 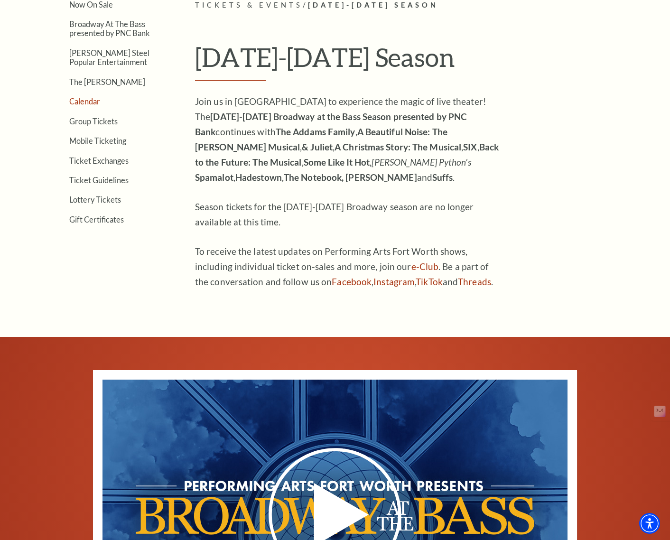 What do you see at coordinates (99, 180) in the screenshot?
I see `a: Ticket Guidelines` at bounding box center [99, 180].